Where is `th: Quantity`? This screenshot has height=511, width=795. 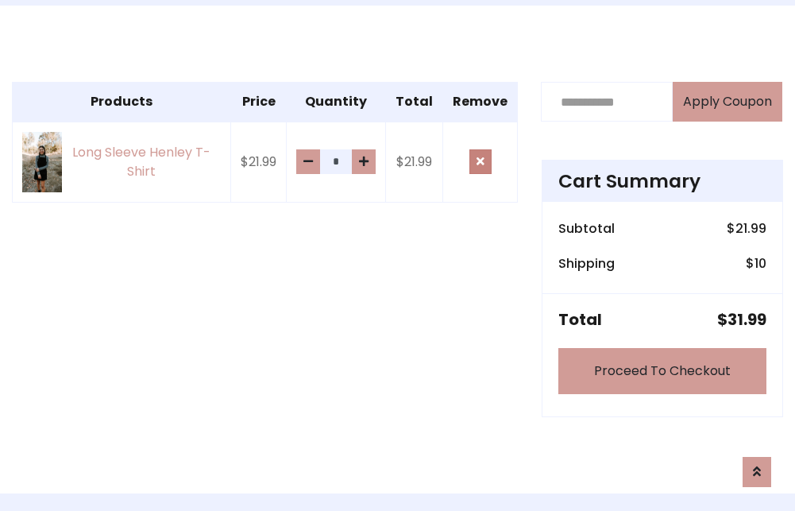 th: Quantity is located at coordinates (336, 102).